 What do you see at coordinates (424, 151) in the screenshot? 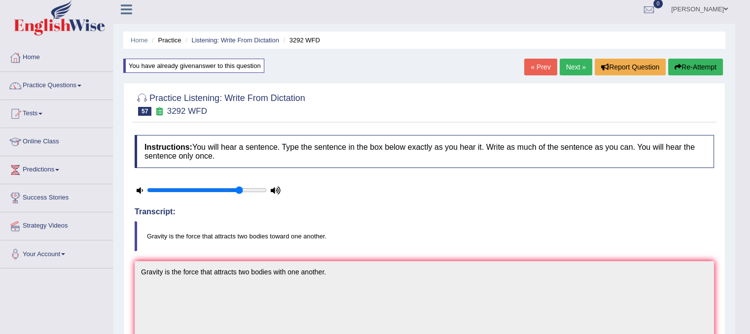
I see `h4: You will hear a sentence. Type the sentence in the box below exactly as you hear it. Write as muc...` at bounding box center [424, 151].